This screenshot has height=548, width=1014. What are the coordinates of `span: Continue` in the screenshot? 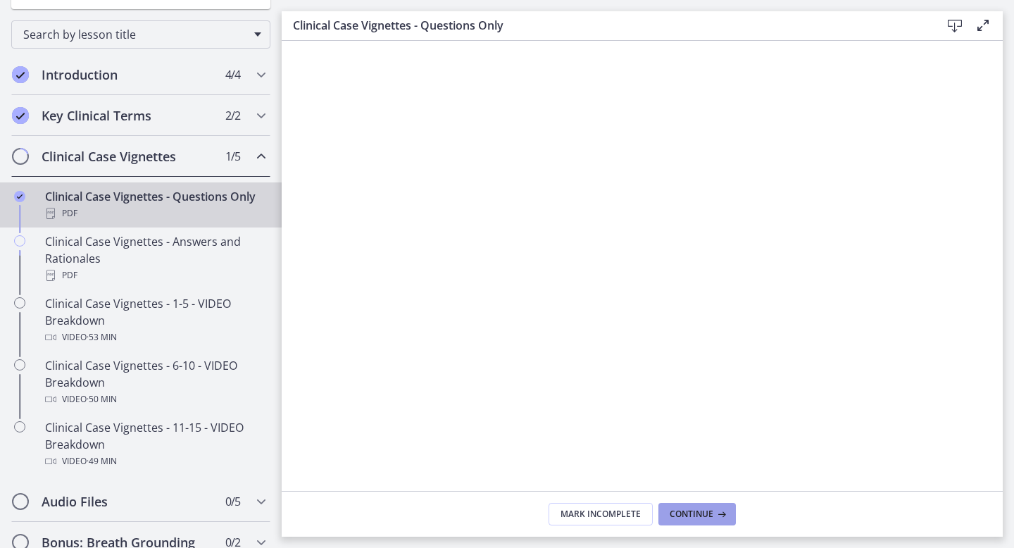 It's located at (691, 514).